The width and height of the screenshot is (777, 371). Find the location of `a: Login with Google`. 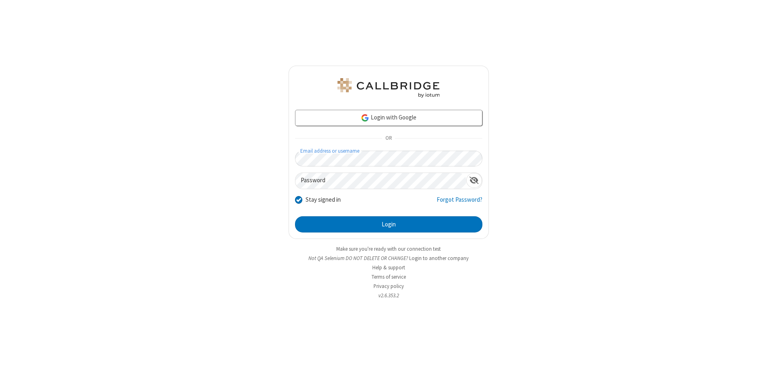

a: Login with Google is located at coordinates (388, 118).